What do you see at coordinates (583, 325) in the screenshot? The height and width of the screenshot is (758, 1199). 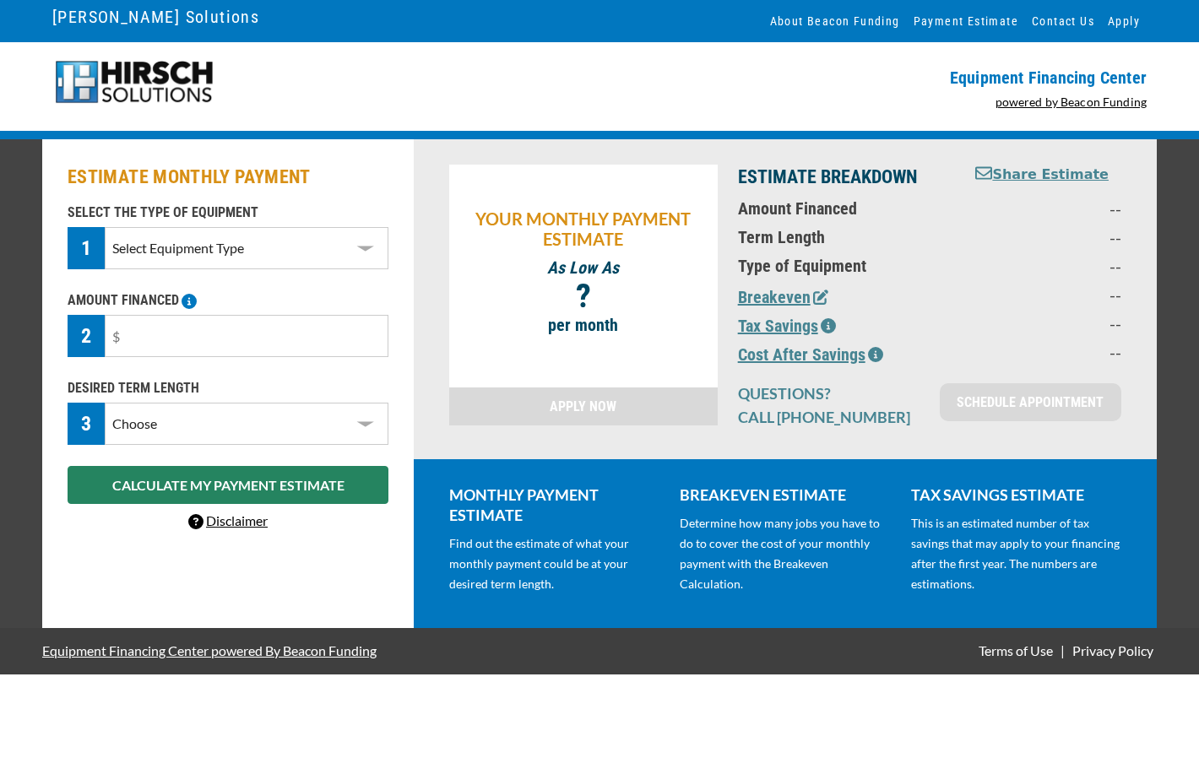 I see `p: per month` at bounding box center [583, 325].